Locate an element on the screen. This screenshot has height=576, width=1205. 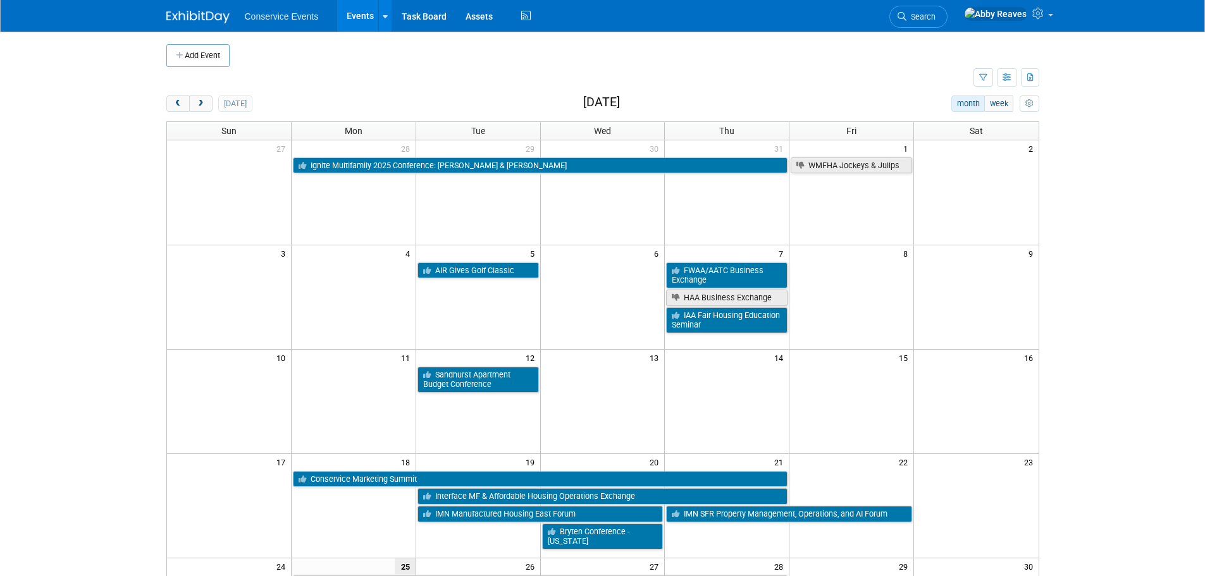
span: 11 is located at coordinates (407, 357).